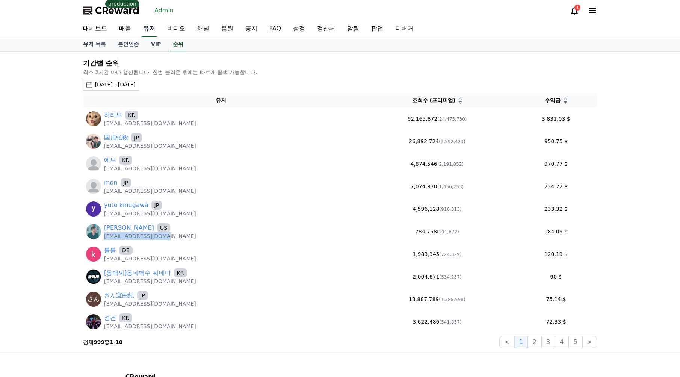 This screenshot has height=377, width=680. I want to click on td: 233.32 $, so click(556, 209).